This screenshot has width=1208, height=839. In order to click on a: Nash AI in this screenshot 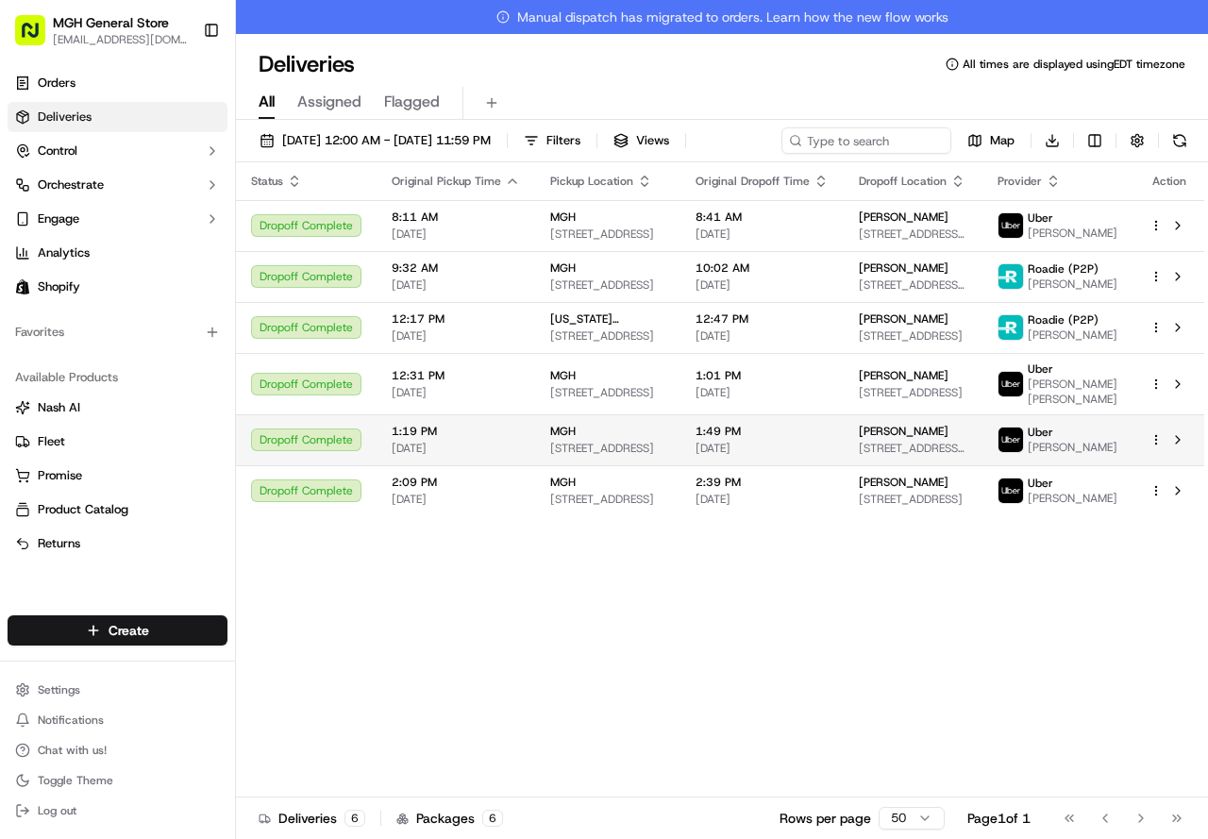, I will do `click(117, 408)`.